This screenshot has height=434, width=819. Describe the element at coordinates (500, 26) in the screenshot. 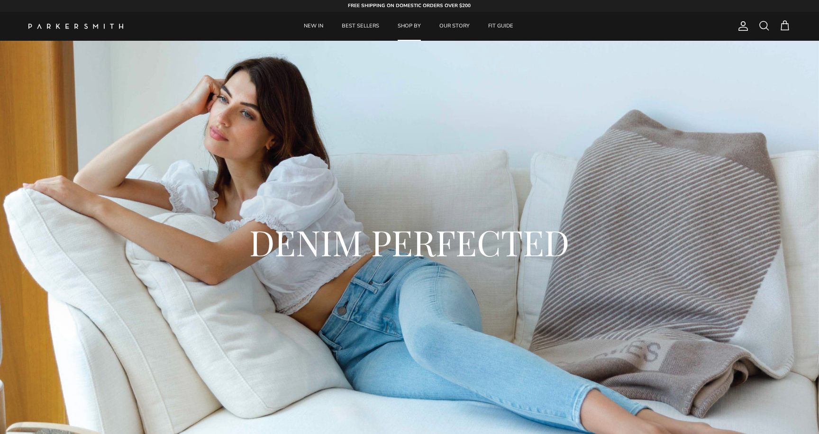

I see `a: FIT GUIDE` at that location.